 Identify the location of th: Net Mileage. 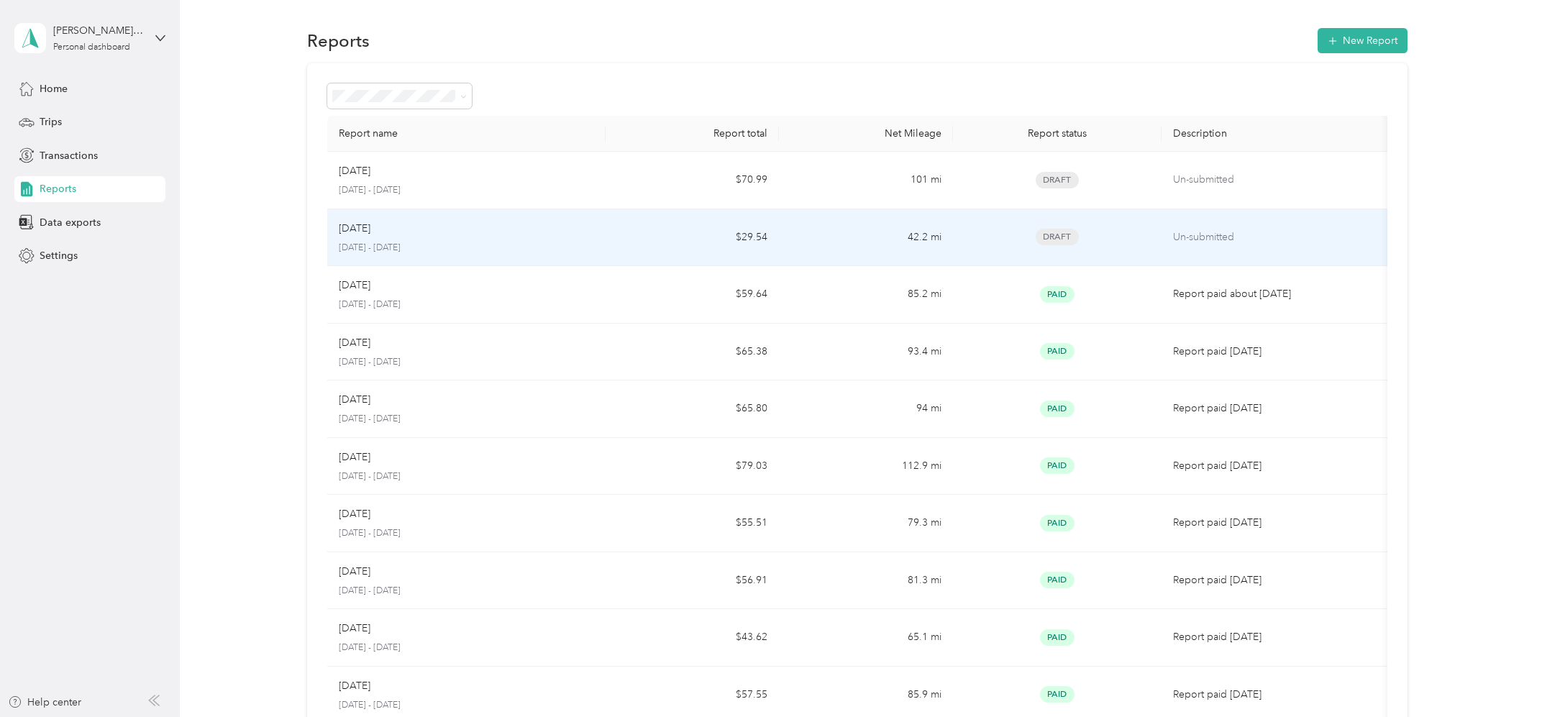
(866, 134).